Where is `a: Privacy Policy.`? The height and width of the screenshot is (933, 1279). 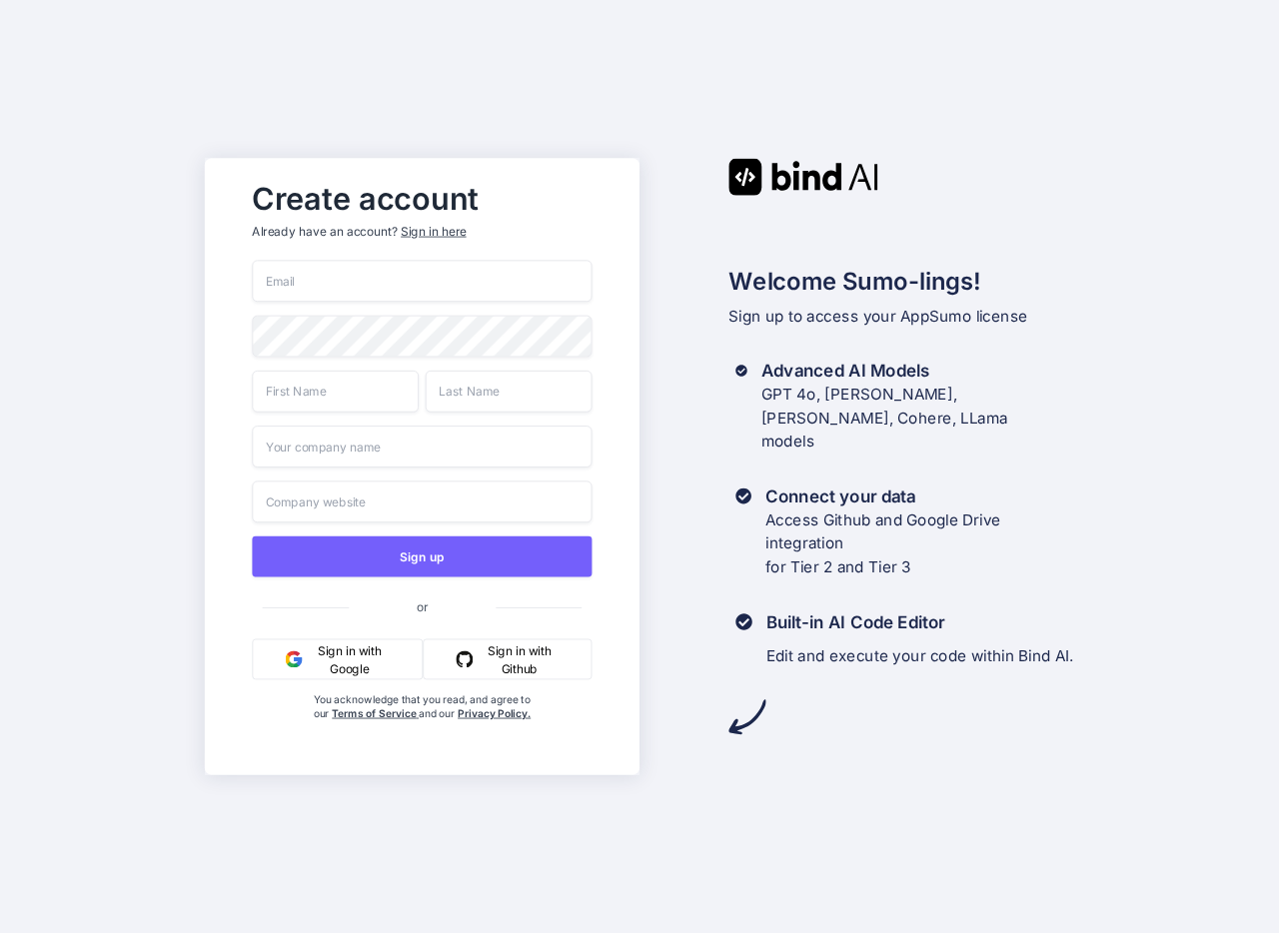
a: Privacy Policy. is located at coordinates (494, 713).